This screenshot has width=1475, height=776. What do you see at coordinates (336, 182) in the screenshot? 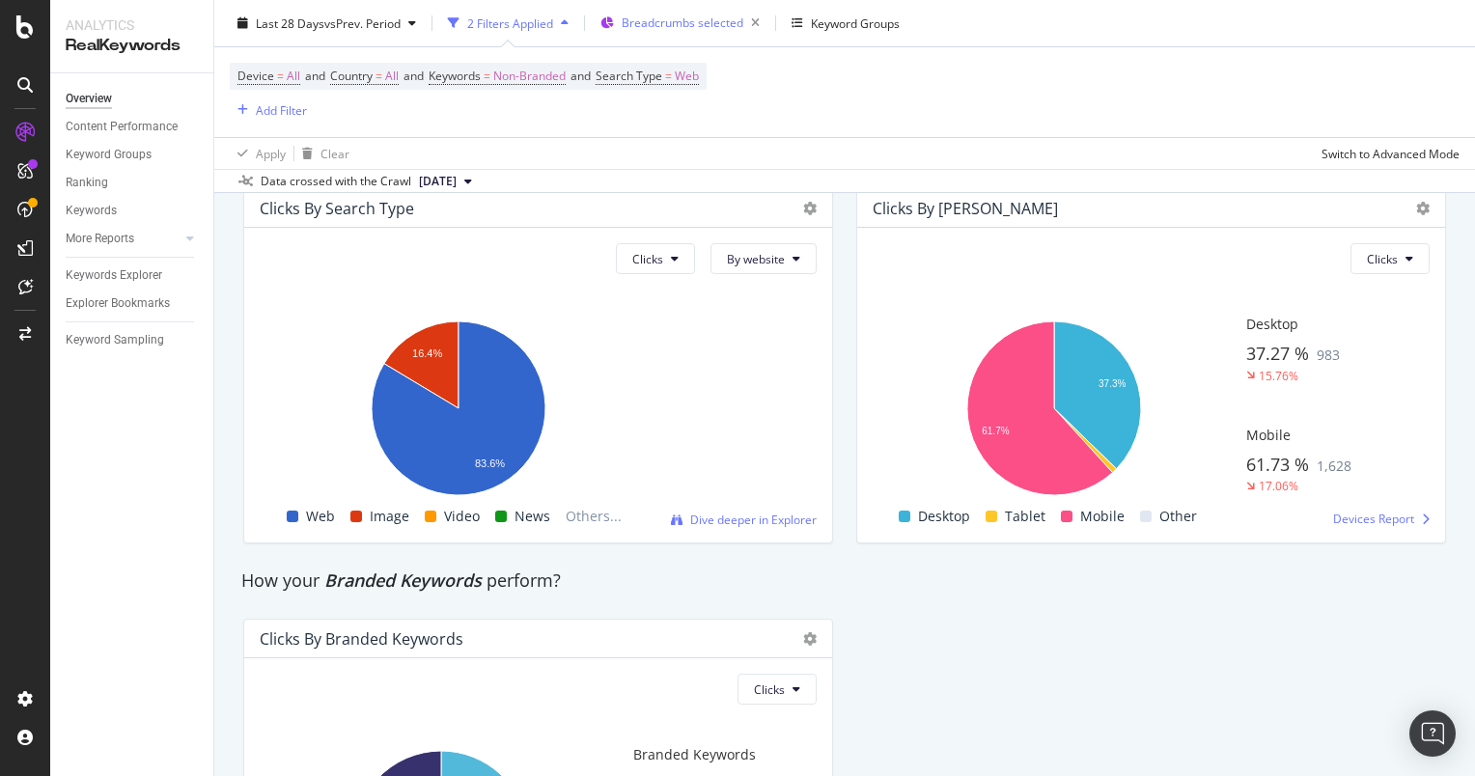
I see `div: Data crossed with the Crawl` at bounding box center [336, 182].